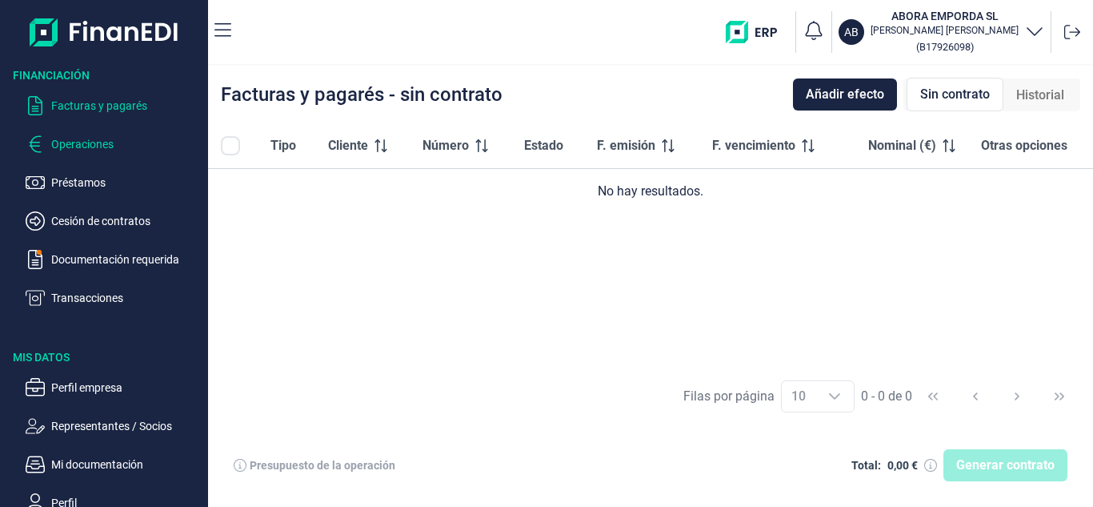 The height and width of the screenshot is (507, 1093). I want to click on span: Cliente, so click(348, 146).